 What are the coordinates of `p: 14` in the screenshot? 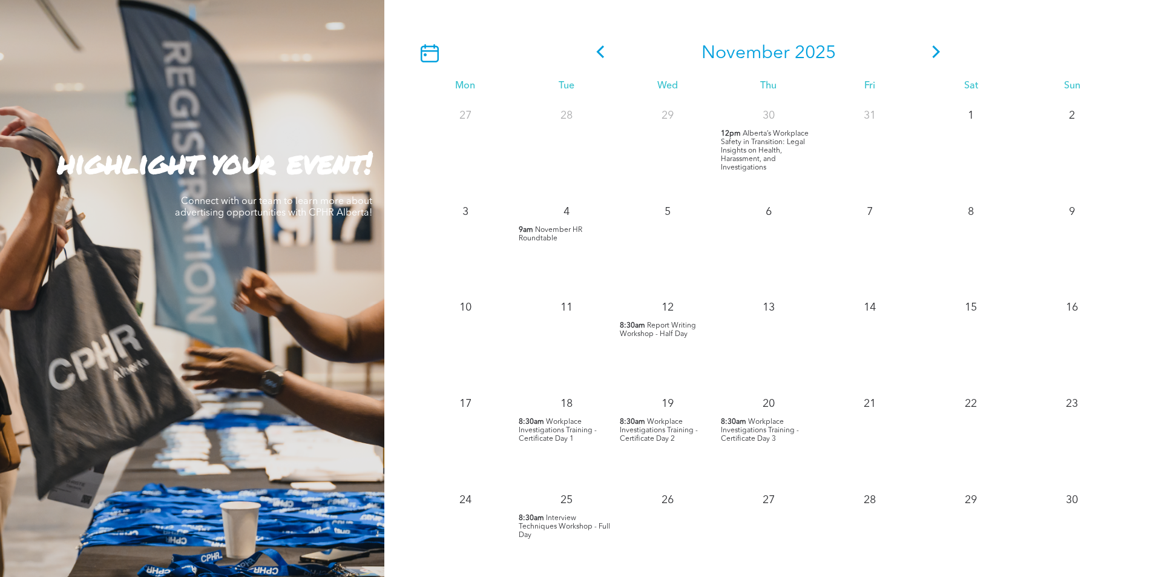 It's located at (870, 307).